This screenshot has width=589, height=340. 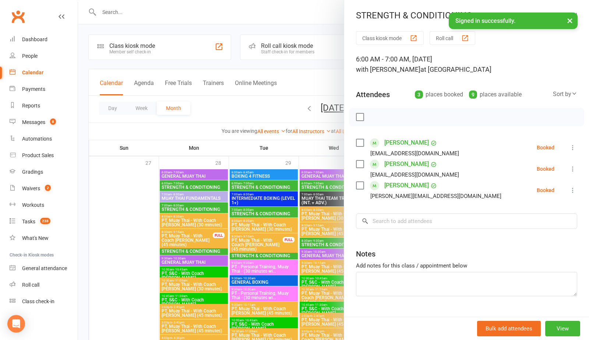 What do you see at coordinates (43, 301) in the screenshot?
I see `a: Class kiosk mode` at bounding box center [43, 301].